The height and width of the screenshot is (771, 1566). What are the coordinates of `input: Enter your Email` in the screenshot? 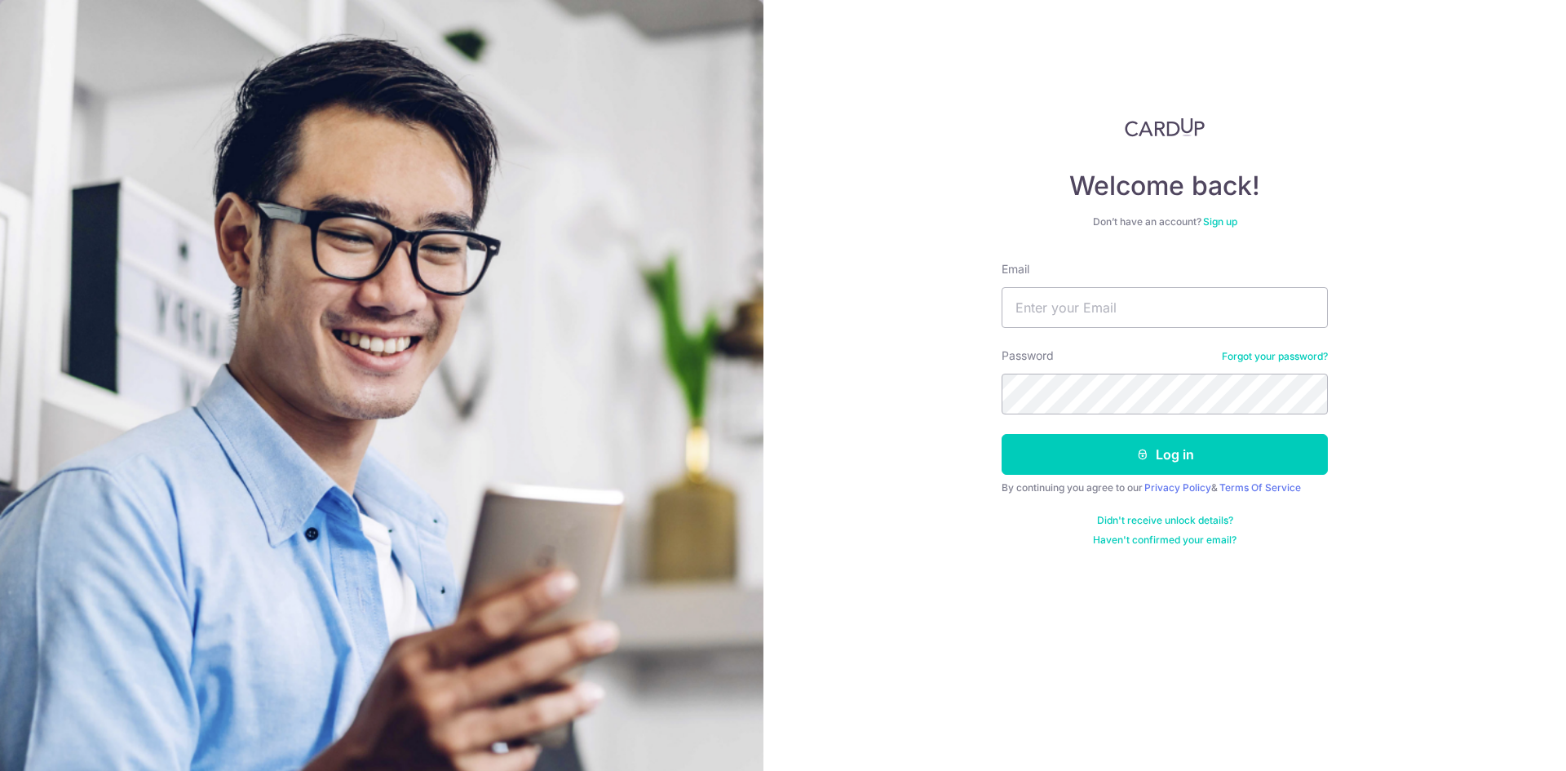 It's located at (1165, 307).